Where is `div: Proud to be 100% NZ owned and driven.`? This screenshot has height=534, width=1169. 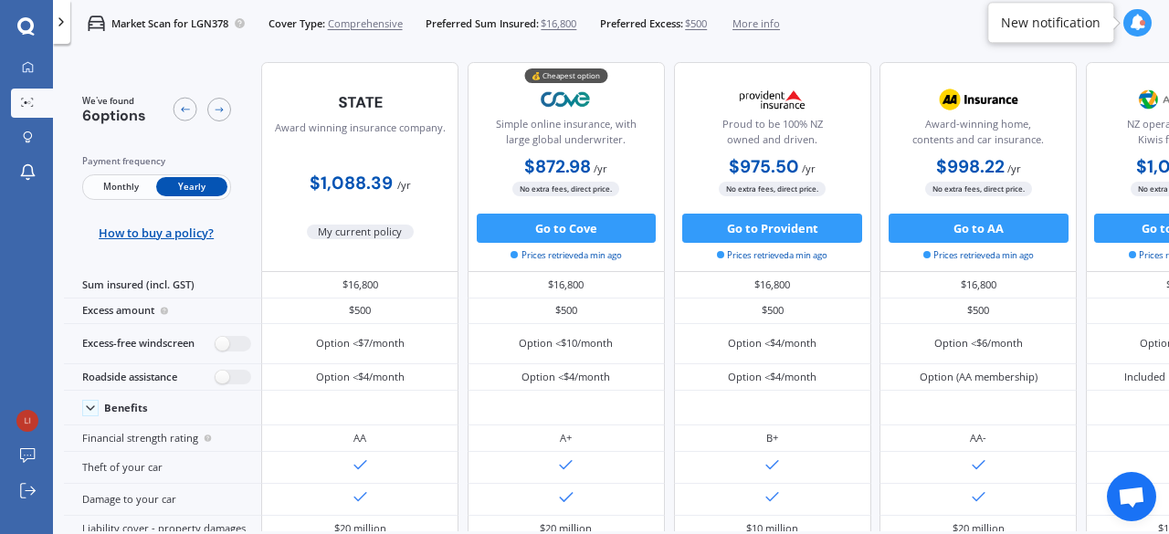
div: Proud to be 100% NZ owned and driven. is located at coordinates (772, 135).